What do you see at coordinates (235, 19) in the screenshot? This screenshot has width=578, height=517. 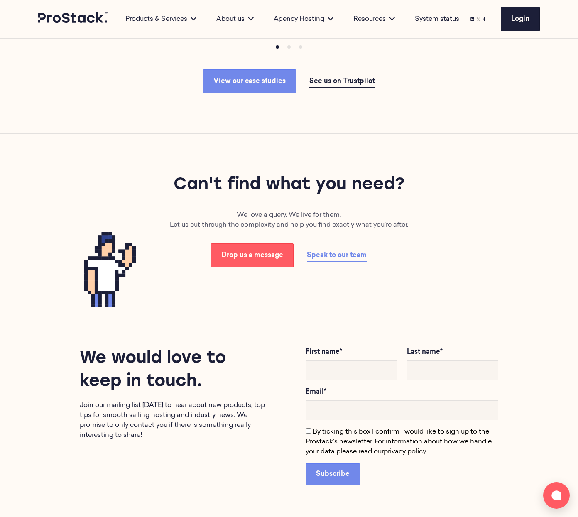 I see `div: About us` at bounding box center [235, 19].